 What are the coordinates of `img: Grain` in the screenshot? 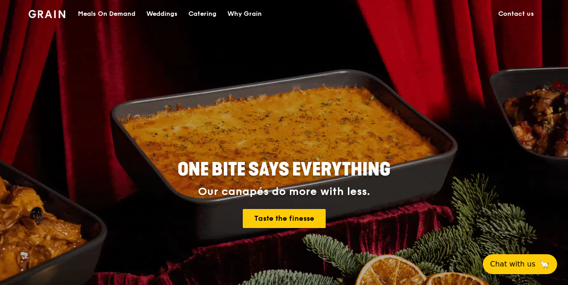 It's located at (47, 14).